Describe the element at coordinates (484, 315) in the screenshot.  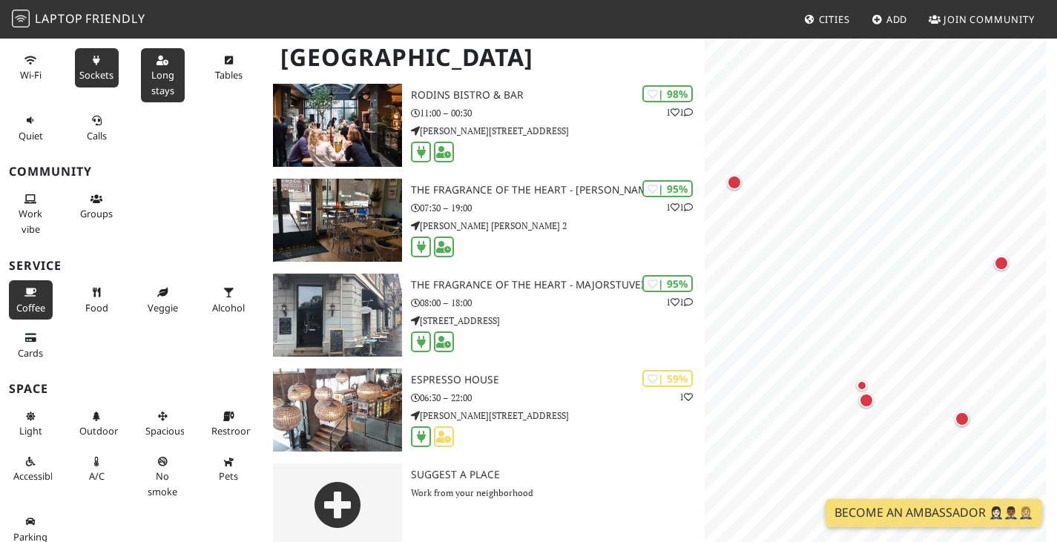
I see `a: The Fragrance of the Heart - Majorstuveien | 95% 11 The Fragrance of the Heart - Majorstuveien 08...` at that location.